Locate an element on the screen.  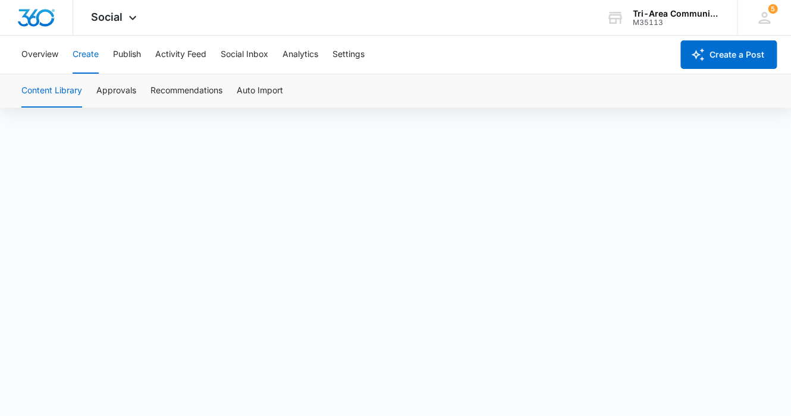
button: Auto Import is located at coordinates (260, 91).